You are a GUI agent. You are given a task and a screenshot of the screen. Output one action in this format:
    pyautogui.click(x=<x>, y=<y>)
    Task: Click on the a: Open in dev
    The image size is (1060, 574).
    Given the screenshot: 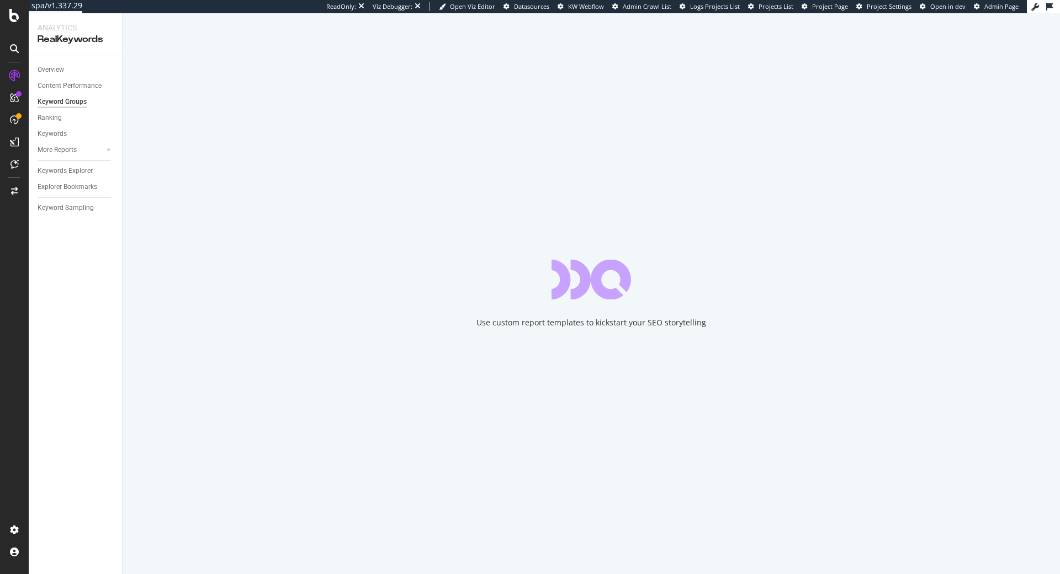 What is the action you would take?
    pyautogui.click(x=943, y=7)
    